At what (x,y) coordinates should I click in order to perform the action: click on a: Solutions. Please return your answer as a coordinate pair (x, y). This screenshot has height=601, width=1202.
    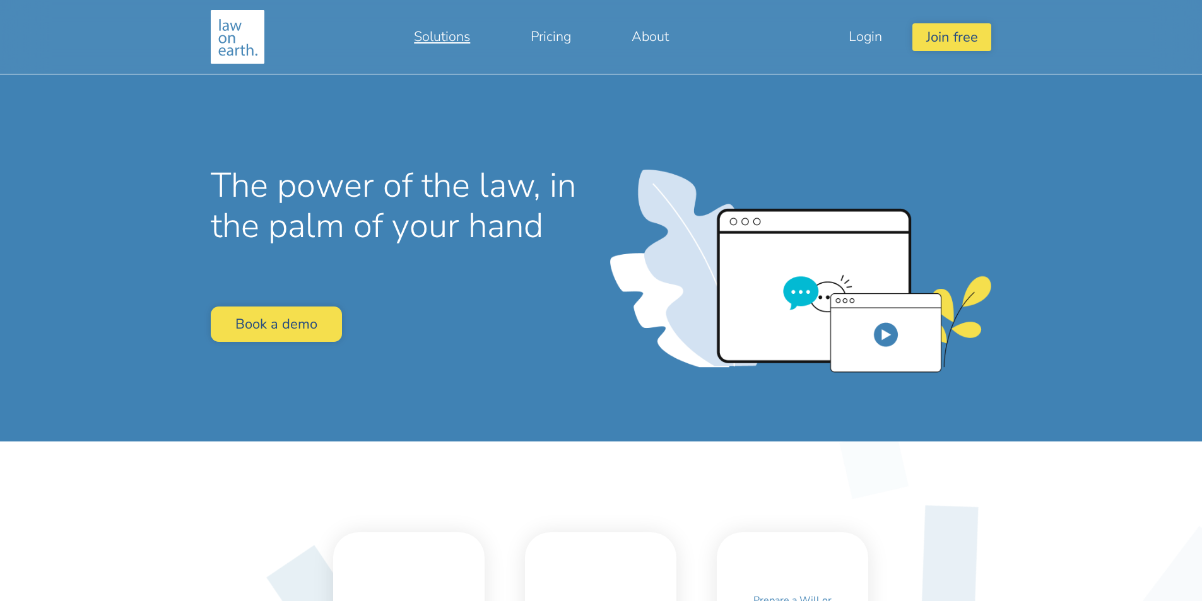
    Looking at the image, I should click on (442, 37).